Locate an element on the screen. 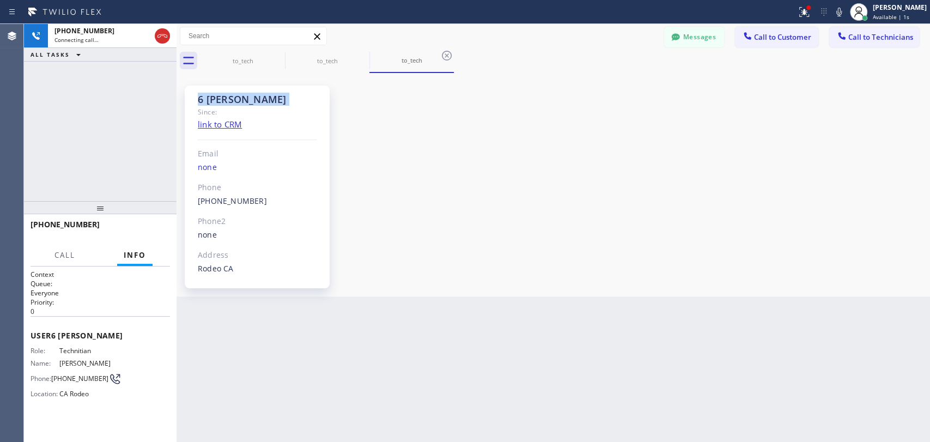  span: Phone: is located at coordinates (41, 378).